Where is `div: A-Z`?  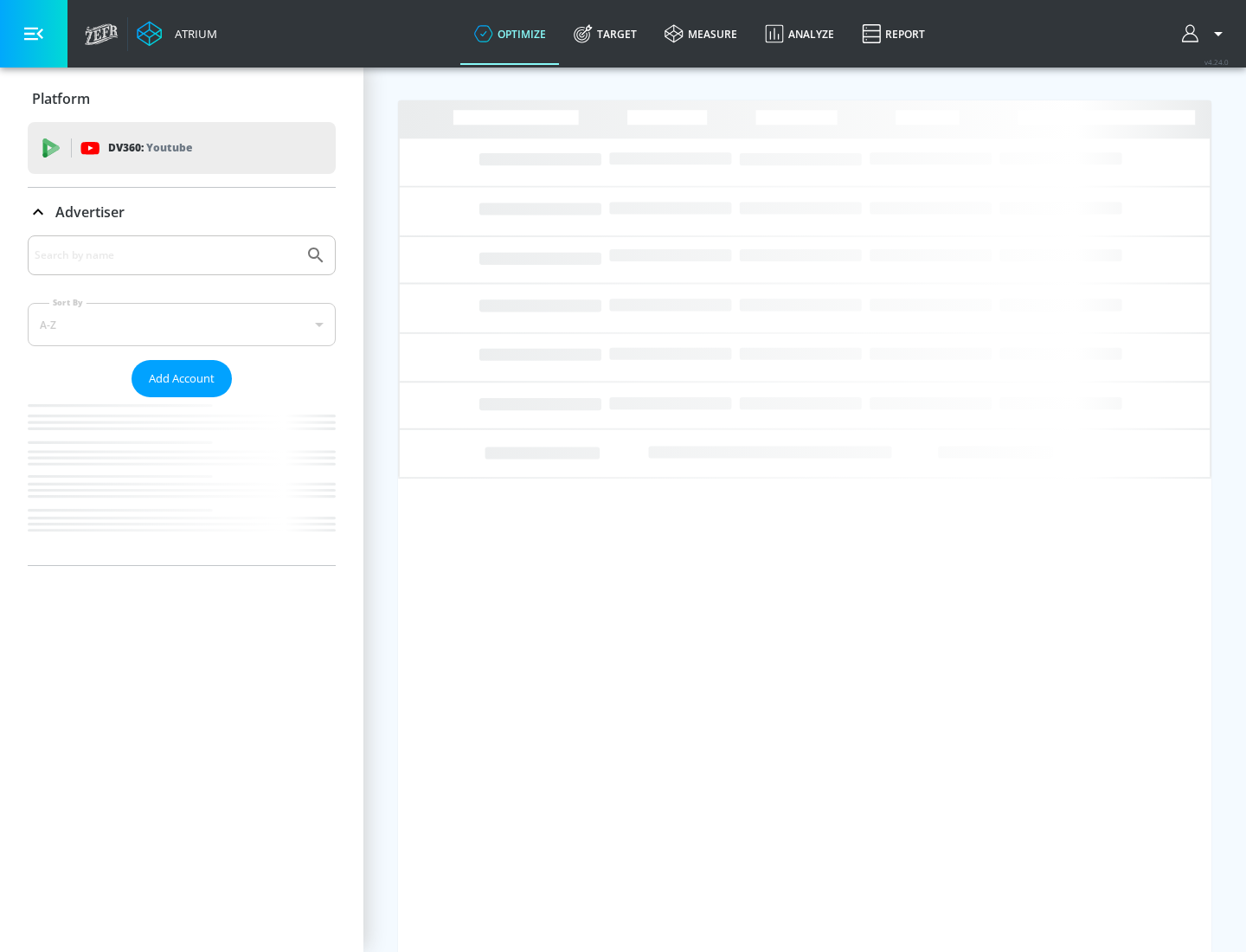
div: A-Z is located at coordinates (182, 324).